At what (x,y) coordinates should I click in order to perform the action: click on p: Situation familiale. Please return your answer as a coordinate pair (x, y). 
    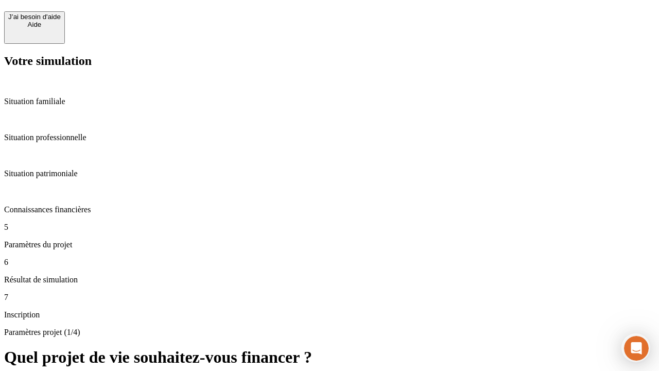
    Looking at the image, I should click on (329, 101).